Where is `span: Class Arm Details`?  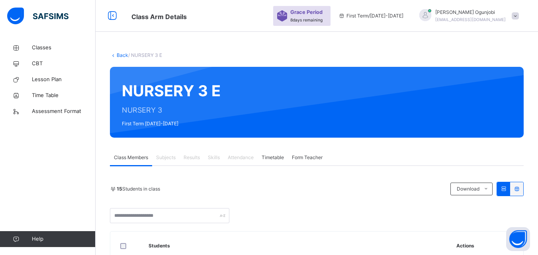 span: Class Arm Details is located at coordinates (159, 17).